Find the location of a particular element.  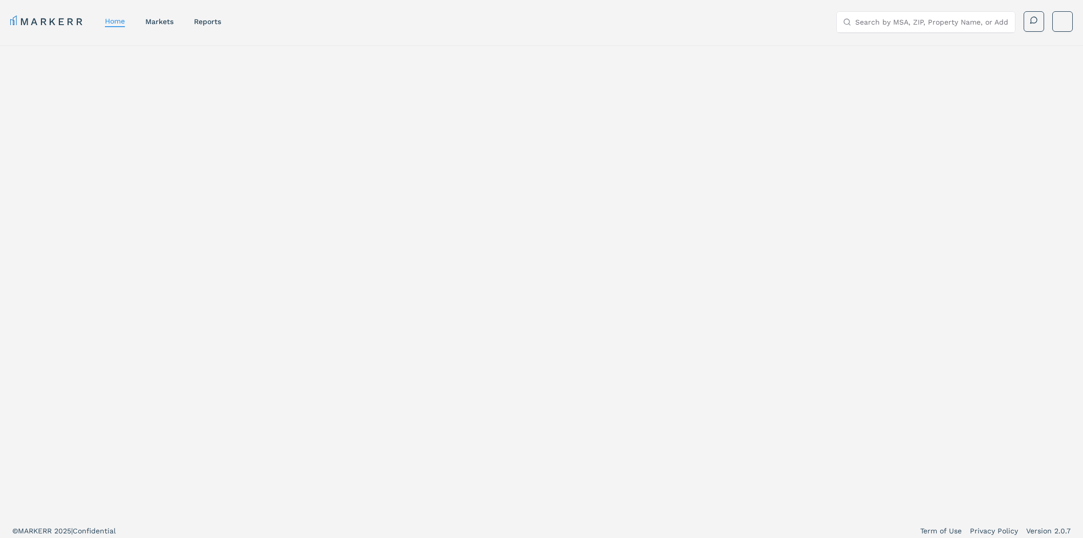

a: markets is located at coordinates (159, 22).